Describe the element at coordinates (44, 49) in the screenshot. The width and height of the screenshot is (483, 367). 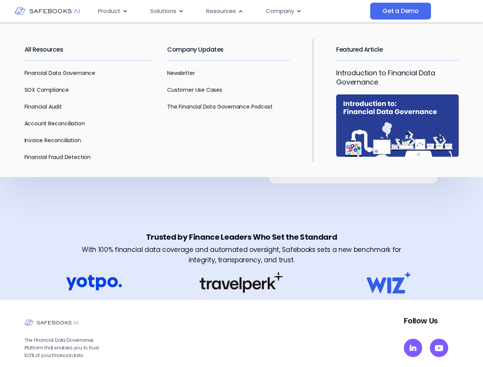
I see `a: All Resources` at that location.